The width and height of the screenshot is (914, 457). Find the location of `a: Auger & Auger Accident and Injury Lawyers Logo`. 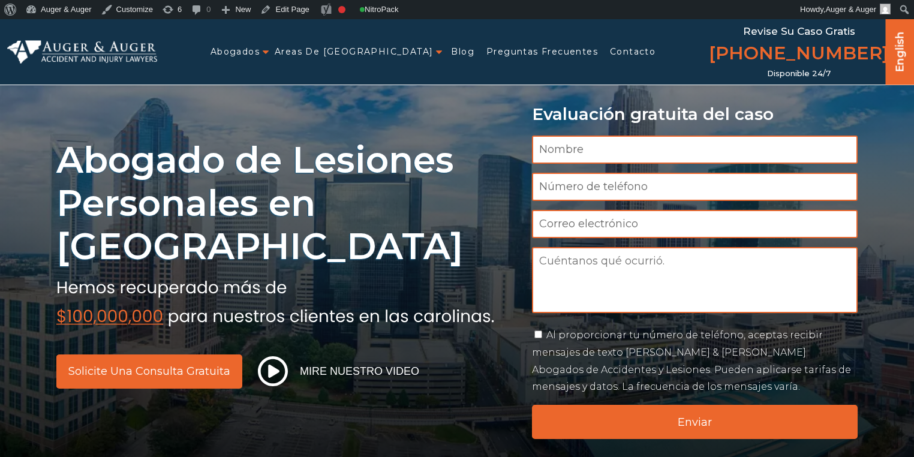

a: Auger & Auger Accident and Injury Lawyers Logo is located at coordinates (82, 52).